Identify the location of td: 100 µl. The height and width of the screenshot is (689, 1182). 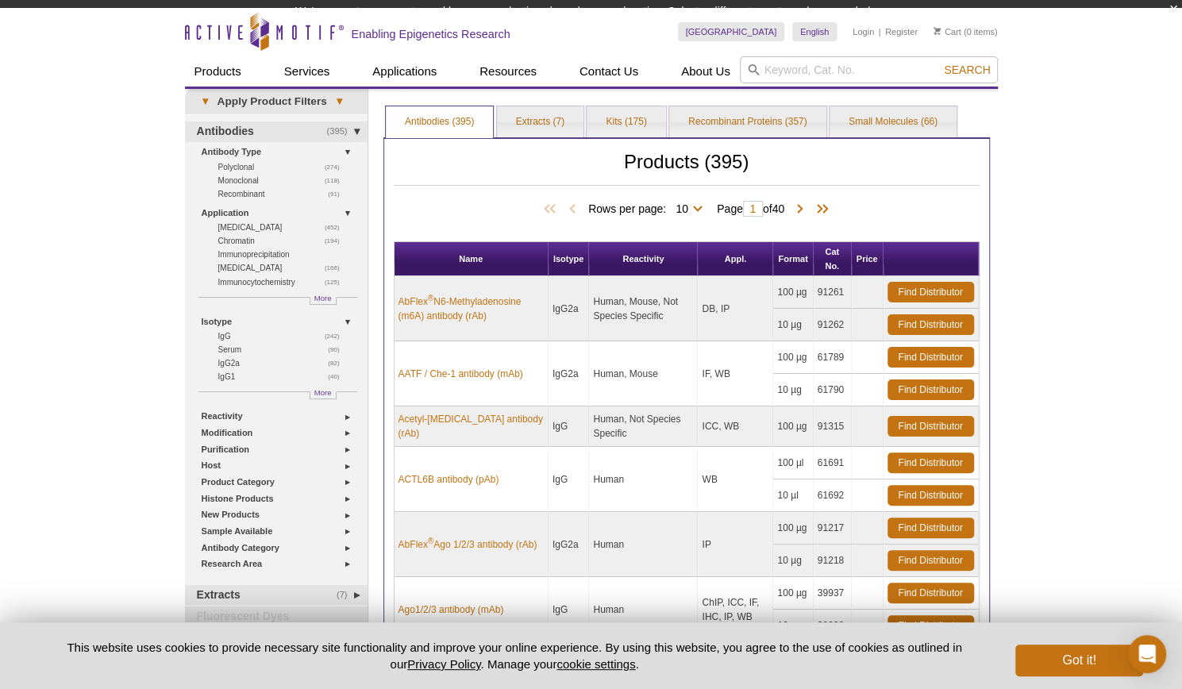
(793, 463).